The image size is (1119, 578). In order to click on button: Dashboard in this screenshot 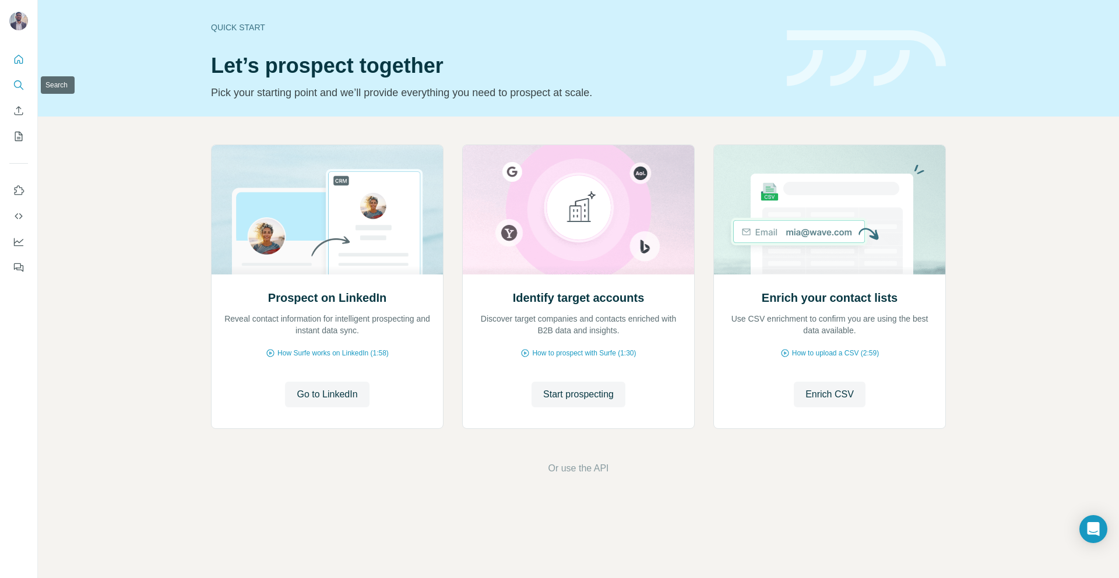, I will do `click(19, 242)`.